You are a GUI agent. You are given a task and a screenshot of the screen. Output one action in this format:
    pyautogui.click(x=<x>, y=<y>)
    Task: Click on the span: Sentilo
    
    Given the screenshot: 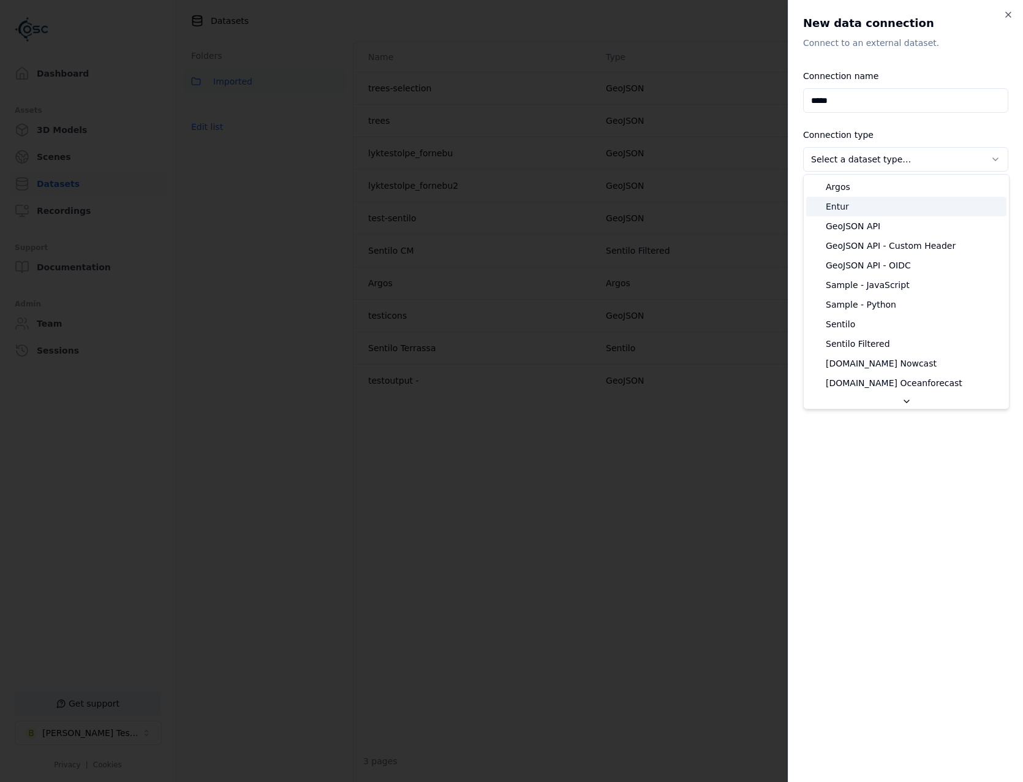 What is the action you would take?
    pyautogui.click(x=841, y=324)
    